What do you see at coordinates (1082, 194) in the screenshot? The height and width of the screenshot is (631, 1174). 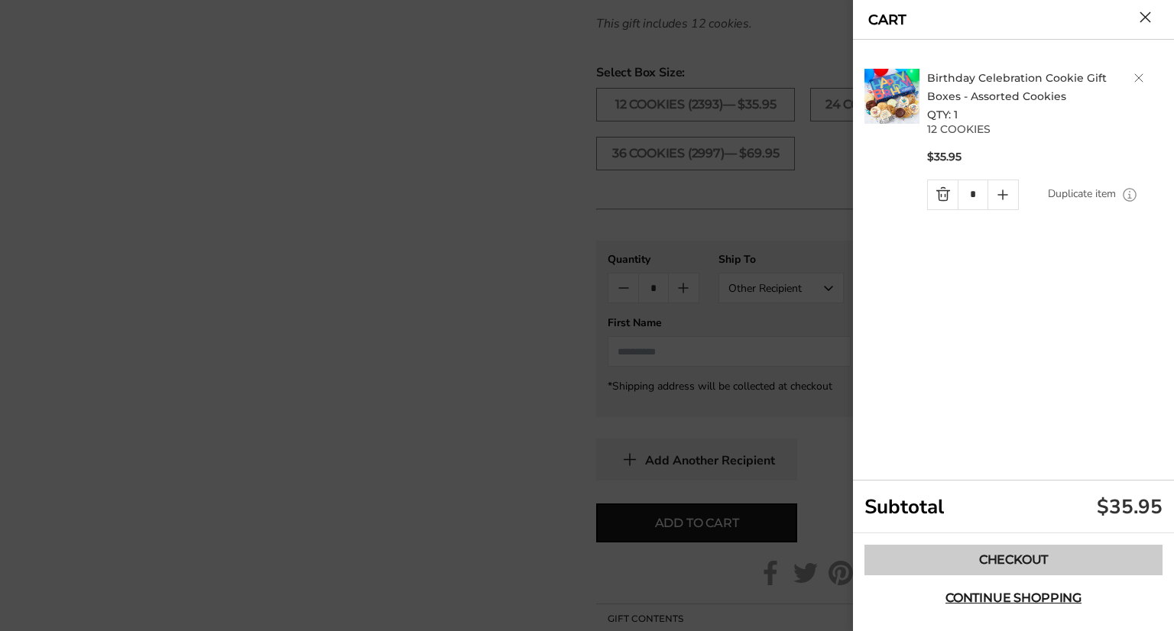 I see `a: Duplicate item` at bounding box center [1082, 194].